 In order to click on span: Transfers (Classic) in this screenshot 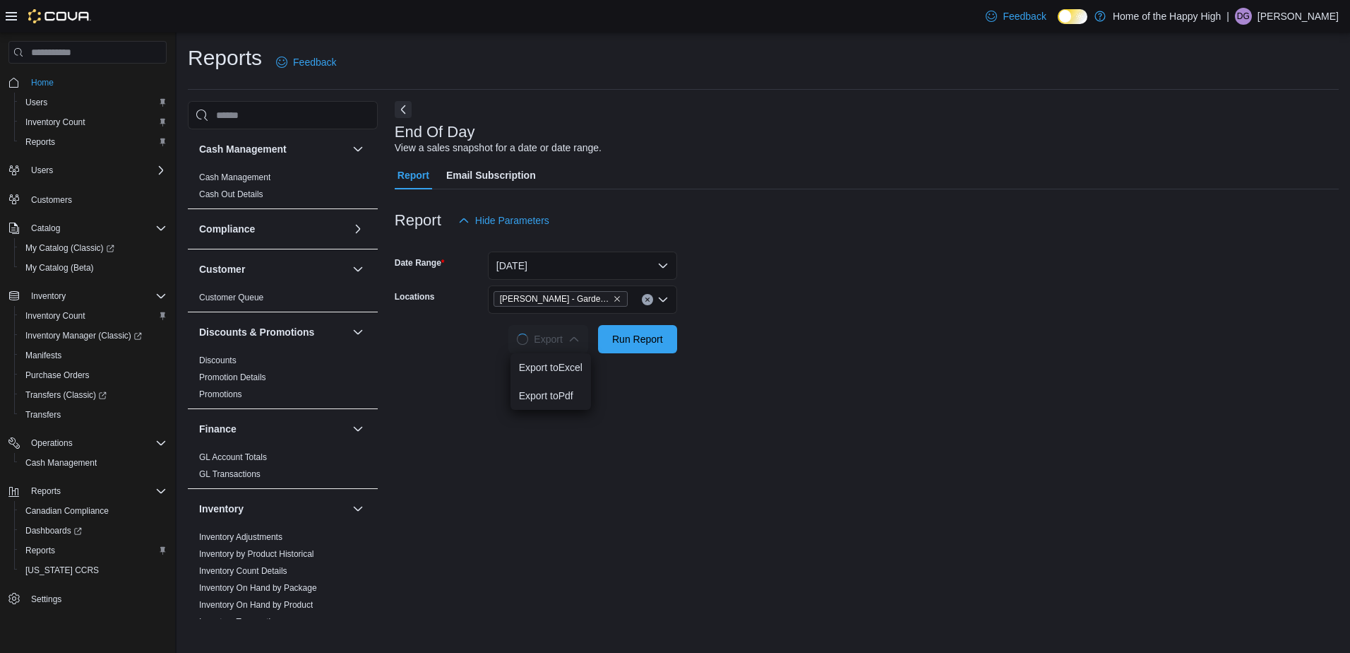, I will do `click(66, 395)`.